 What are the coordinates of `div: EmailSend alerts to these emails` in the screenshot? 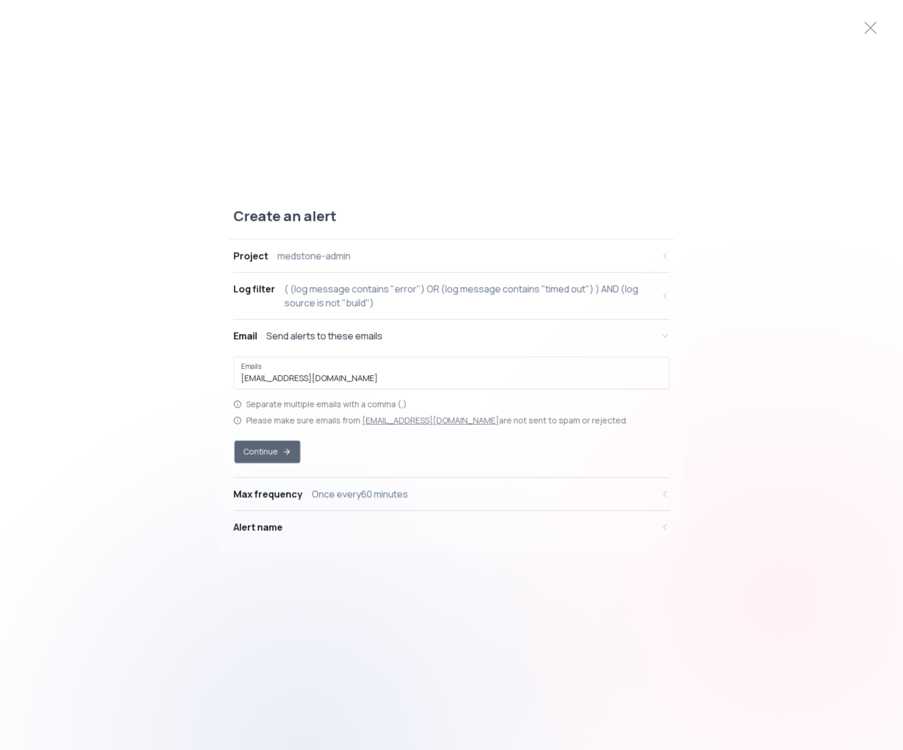 It's located at (452, 415).